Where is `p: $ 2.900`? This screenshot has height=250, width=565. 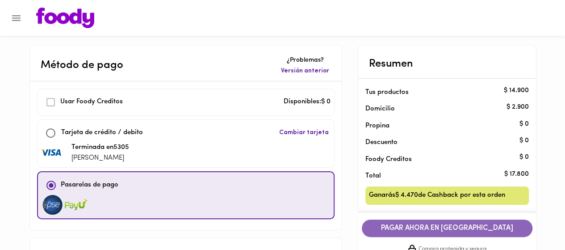
p: $ 2.900 is located at coordinates (518, 107).